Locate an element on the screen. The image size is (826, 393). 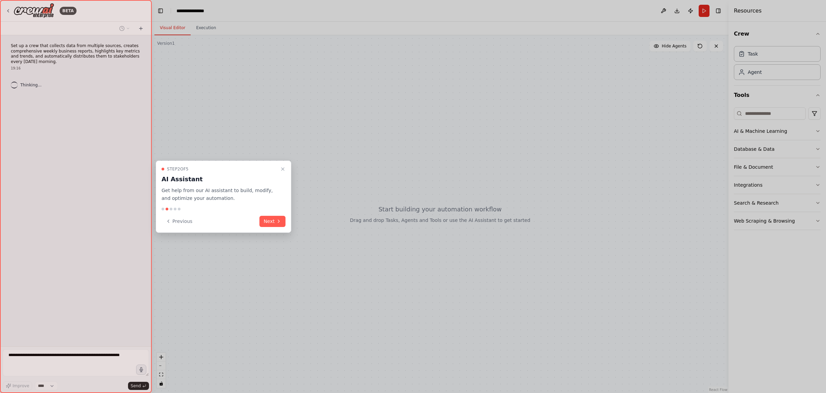
button: Next is located at coordinates (272, 221).